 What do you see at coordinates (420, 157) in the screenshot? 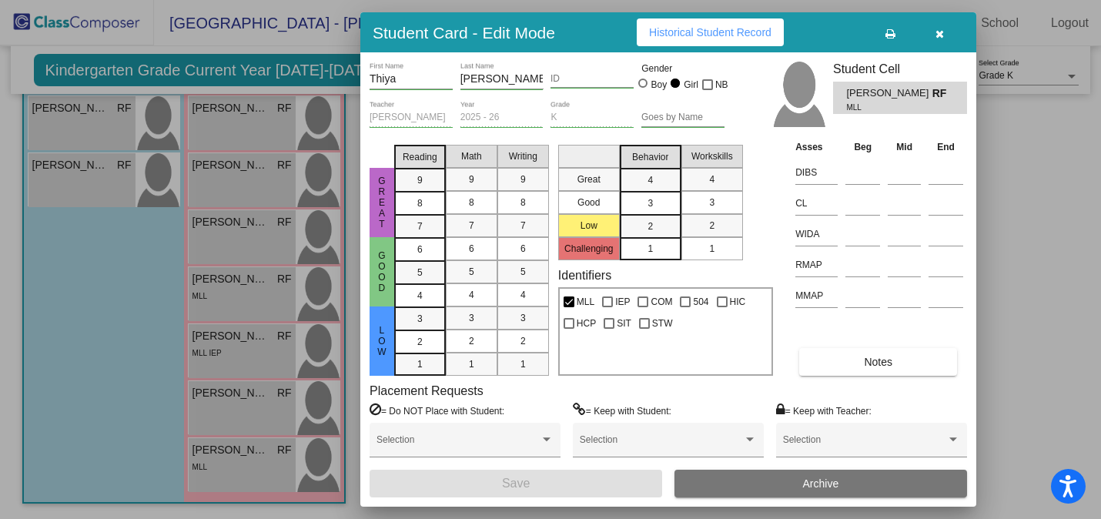
I see `span: Reading` at bounding box center [420, 157].